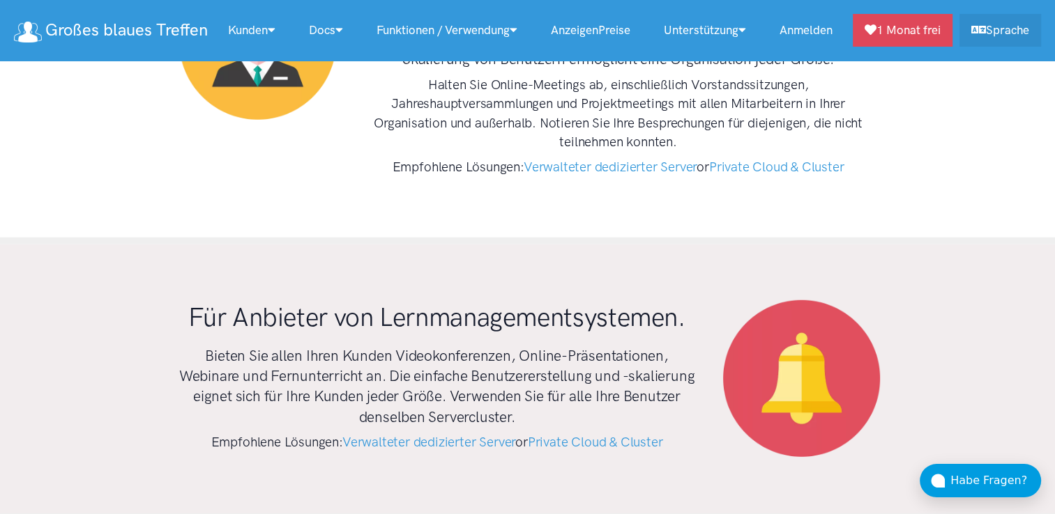  Describe the element at coordinates (980, 481) in the screenshot. I see `button: Habe Fragen?` at that location.